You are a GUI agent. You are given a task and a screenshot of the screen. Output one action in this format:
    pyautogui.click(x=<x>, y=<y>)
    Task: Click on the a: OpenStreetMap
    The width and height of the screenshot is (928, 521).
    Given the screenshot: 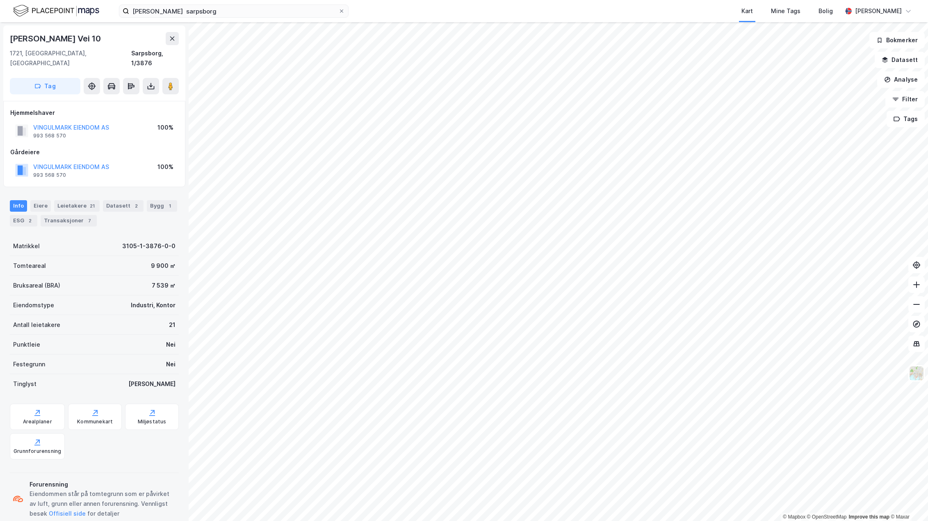 What is the action you would take?
    pyautogui.click(x=827, y=517)
    